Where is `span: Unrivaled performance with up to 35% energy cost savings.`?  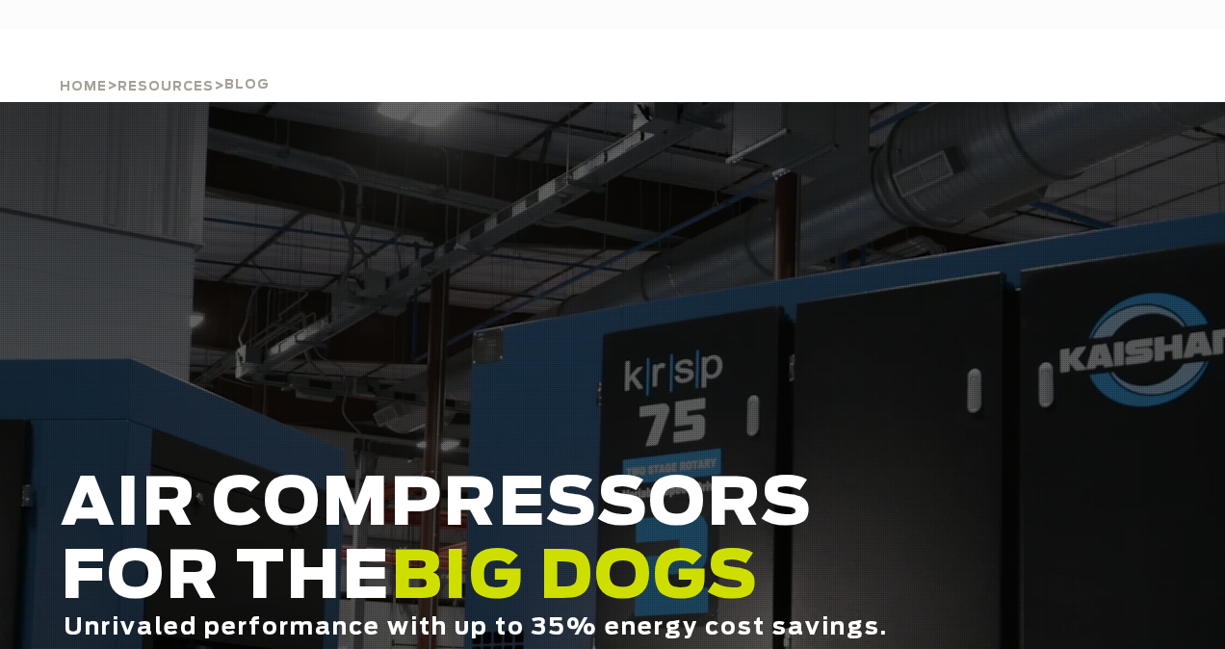 span: Unrivaled performance with up to 35% energy cost savings. is located at coordinates (476, 628).